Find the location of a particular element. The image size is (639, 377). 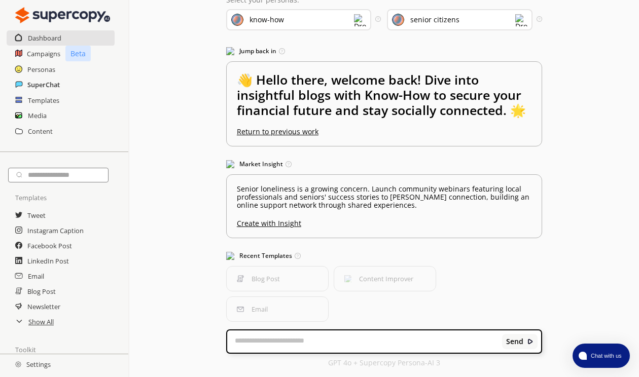

a: Templates is located at coordinates (44, 100).